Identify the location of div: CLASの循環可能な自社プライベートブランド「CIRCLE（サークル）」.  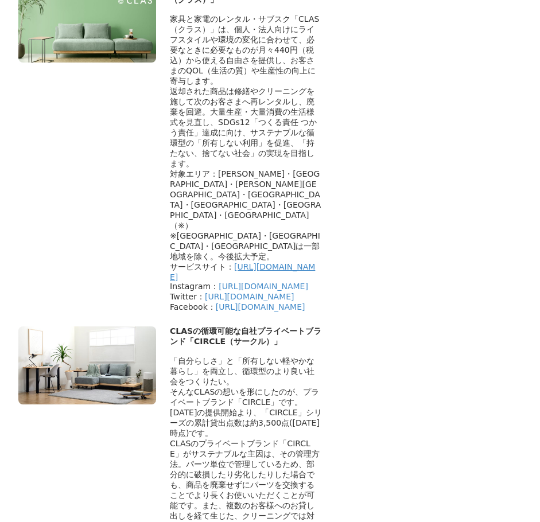
(245, 337).